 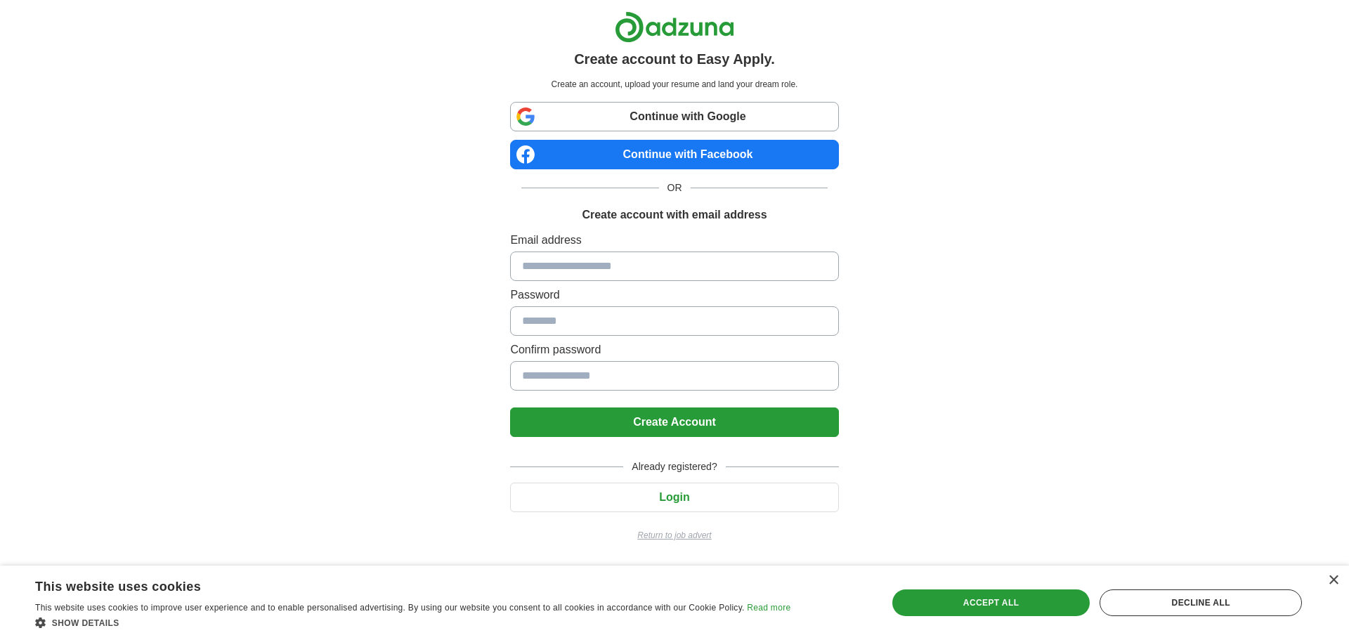 What do you see at coordinates (674, 84) in the screenshot?
I see `p: Create an account, upload your resume and land your dream role.` at bounding box center [674, 84].